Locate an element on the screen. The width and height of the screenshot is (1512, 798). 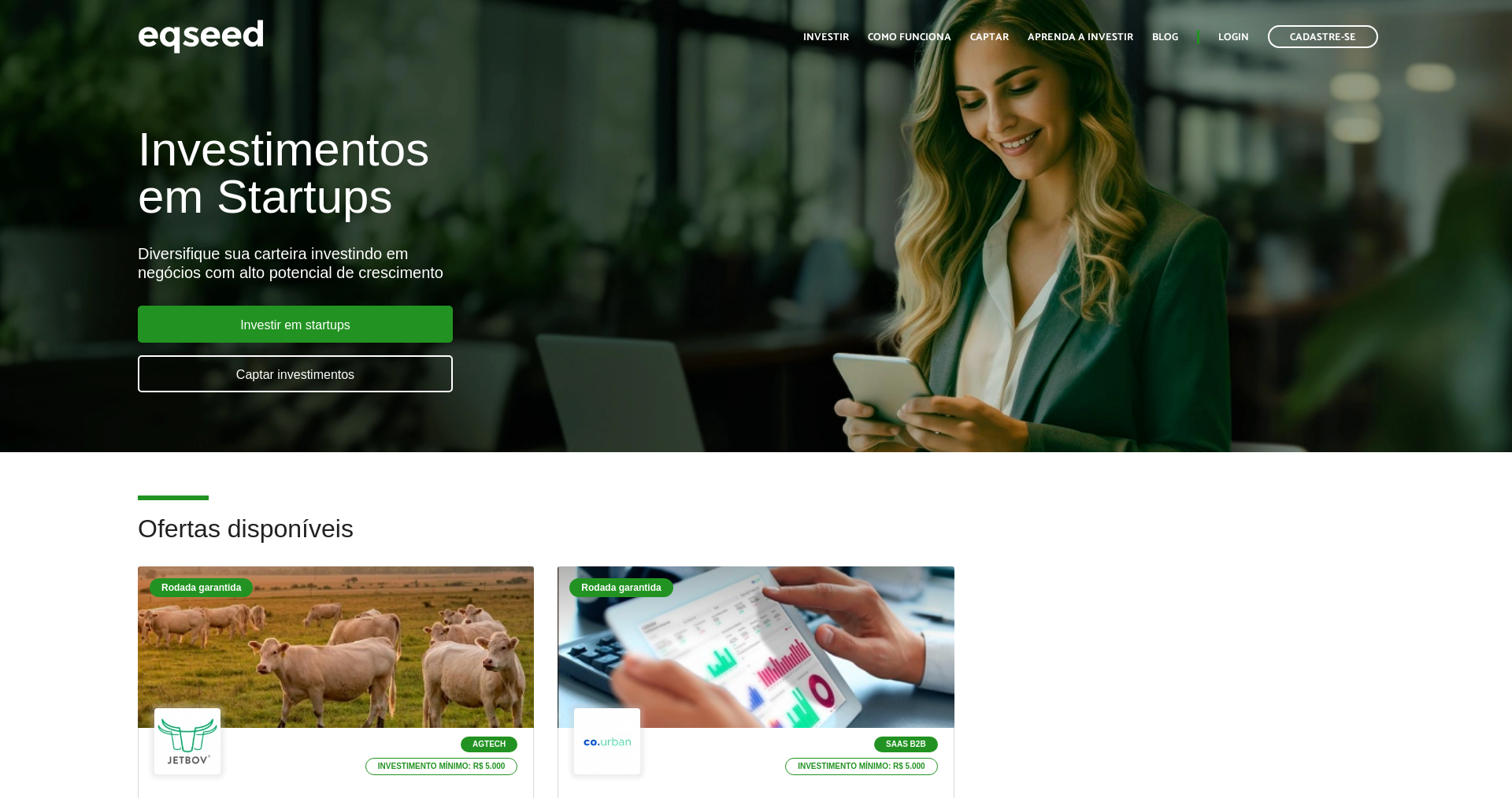
p: Agtech is located at coordinates (489, 745).